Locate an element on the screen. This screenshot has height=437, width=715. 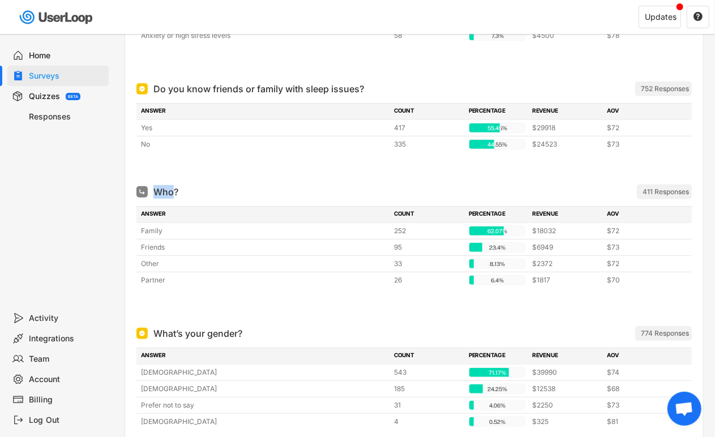
div: $24523 is located at coordinates (566, 144).